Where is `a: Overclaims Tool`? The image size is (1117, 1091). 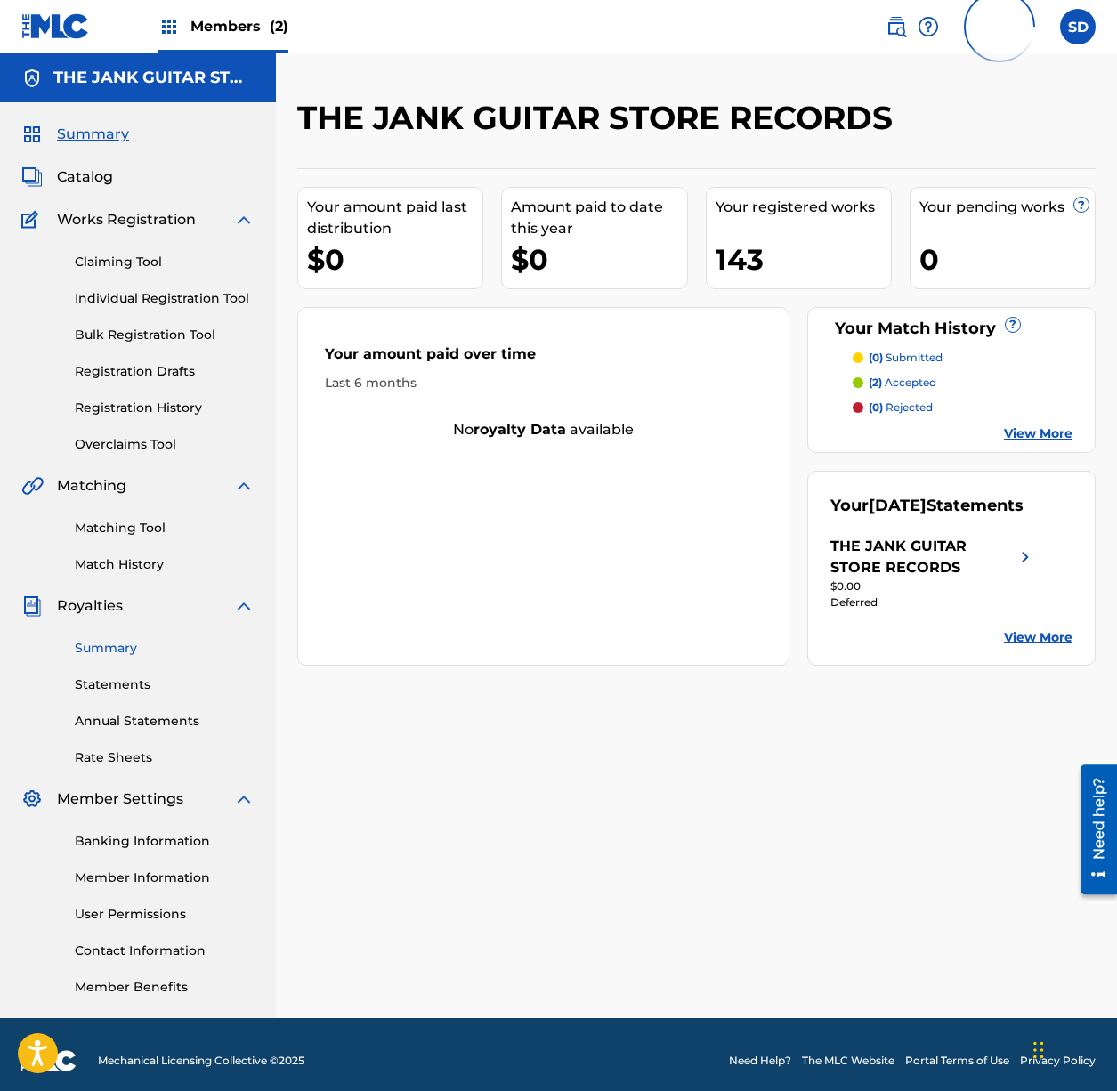
a: Overclaims Tool is located at coordinates (165, 444).